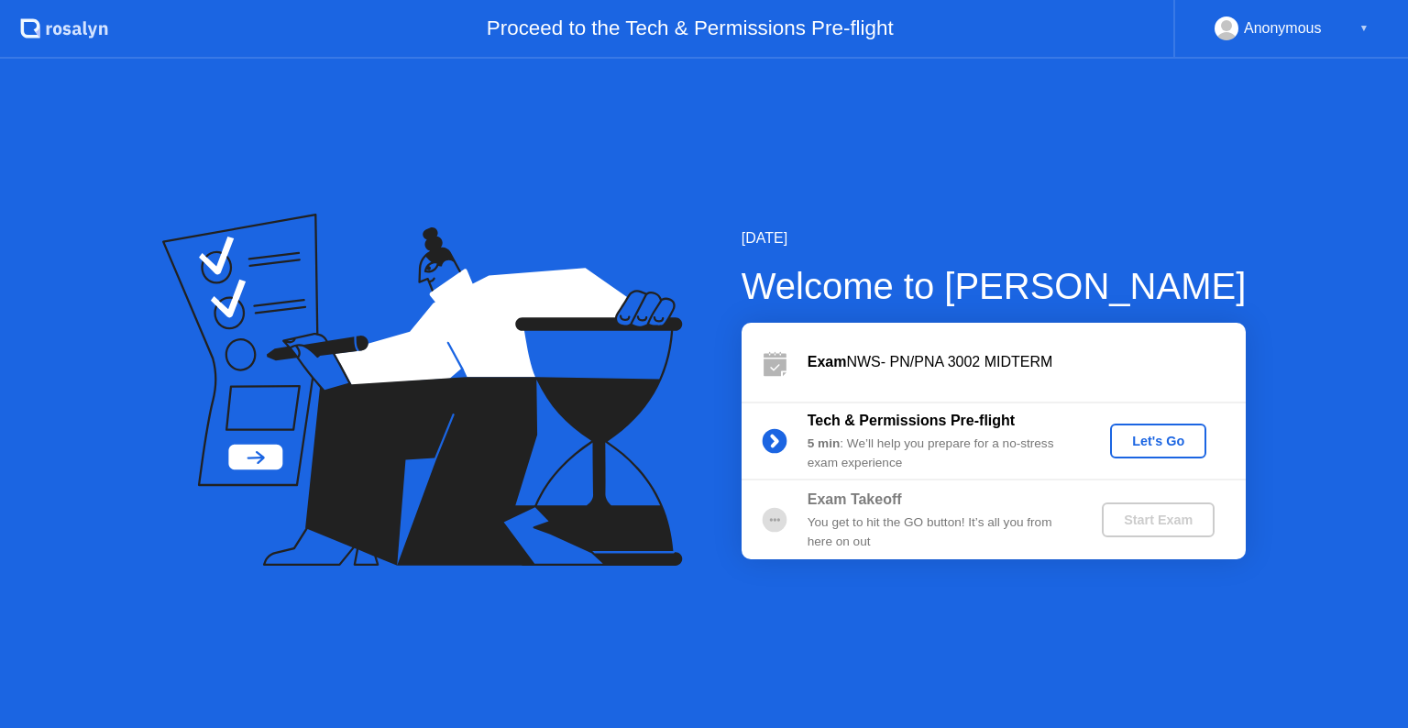 The height and width of the screenshot is (728, 1408). Describe the element at coordinates (1158, 520) in the screenshot. I see `button: Start Exam` at that location.